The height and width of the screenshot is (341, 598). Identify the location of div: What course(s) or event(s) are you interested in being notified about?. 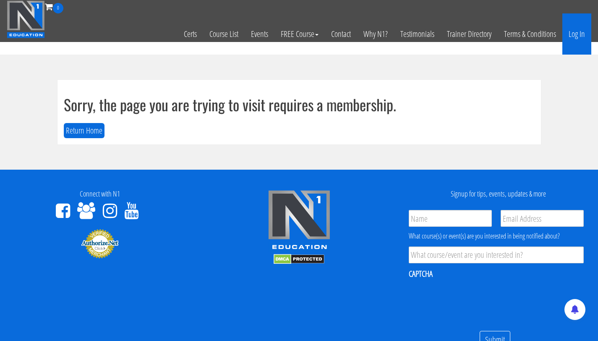
(496, 236).